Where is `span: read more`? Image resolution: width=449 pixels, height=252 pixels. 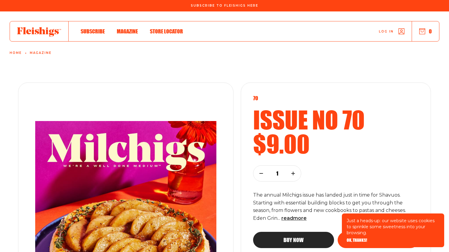 span: read more is located at coordinates (294, 218).